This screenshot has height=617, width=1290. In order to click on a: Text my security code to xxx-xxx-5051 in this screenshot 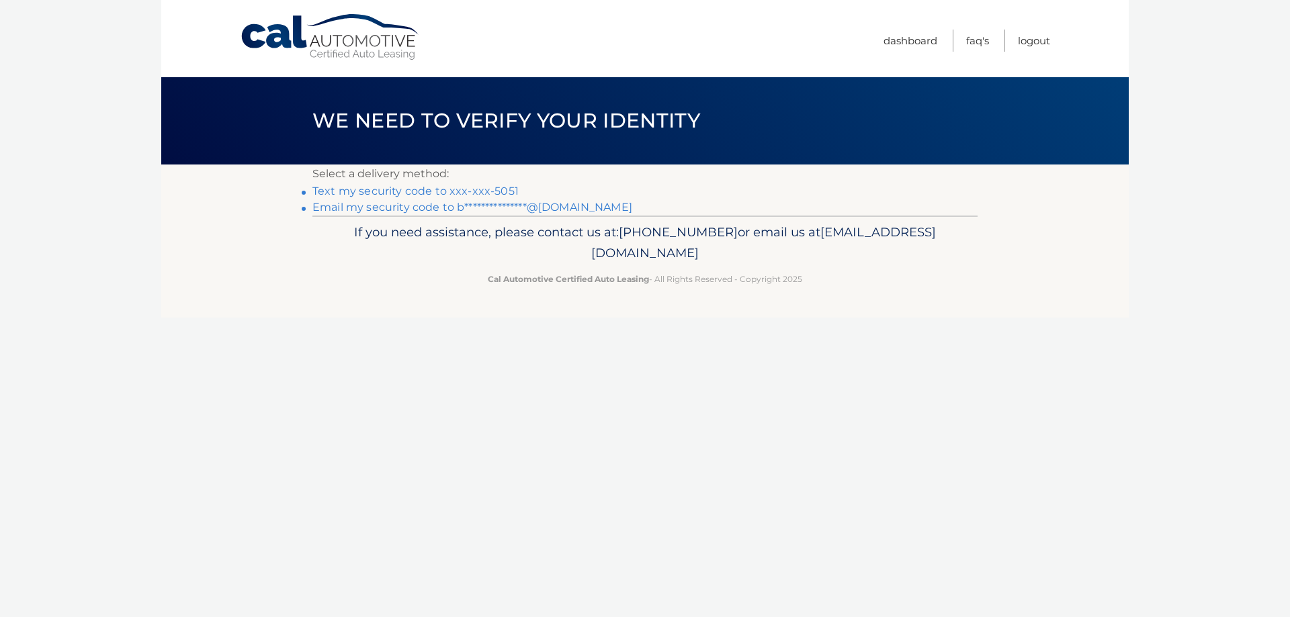, I will do `click(415, 191)`.